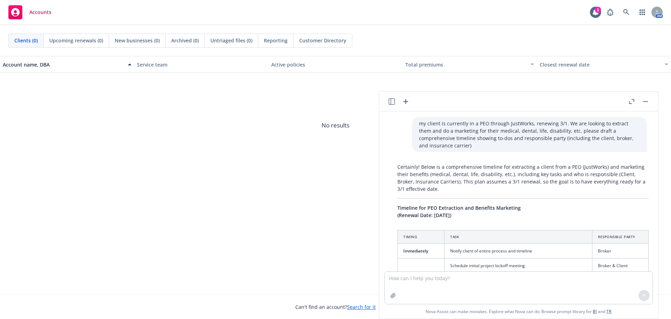 This screenshot has width=671, height=319. What do you see at coordinates (185, 40) in the screenshot?
I see `span: Archived (0)` at bounding box center [185, 40].